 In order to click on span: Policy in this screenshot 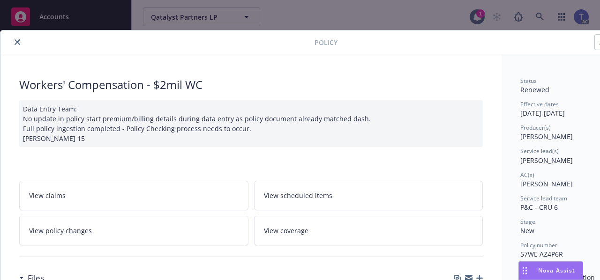, I will do `click(326, 42)`.